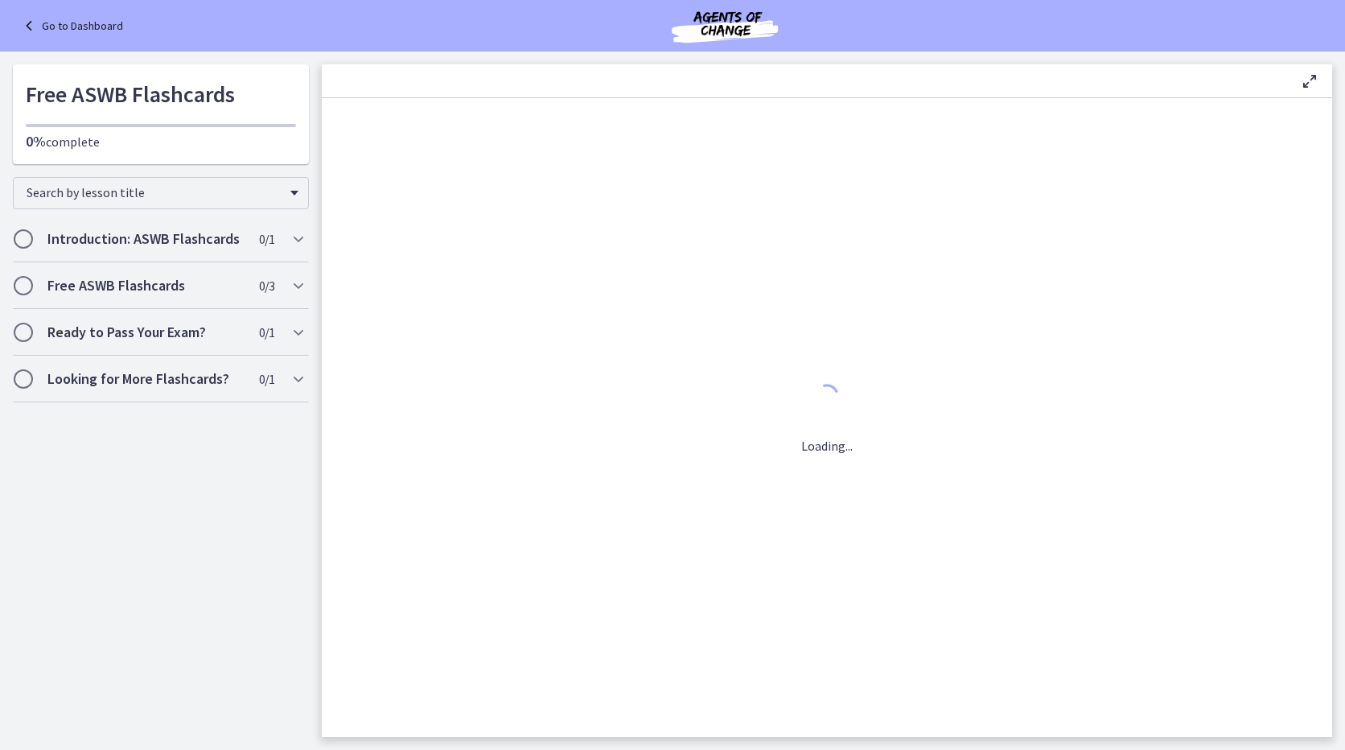  Describe the element at coordinates (146, 332) in the screenshot. I see `h2: Ready to Pass Your Exam?` at that location.